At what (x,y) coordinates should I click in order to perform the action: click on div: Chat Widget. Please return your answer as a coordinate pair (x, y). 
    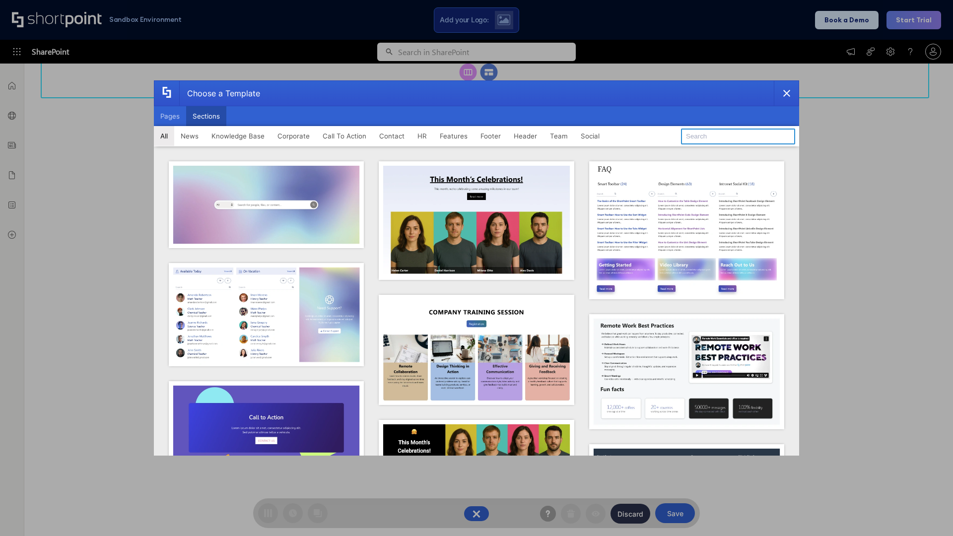
    Looking at the image, I should click on (928, 512).